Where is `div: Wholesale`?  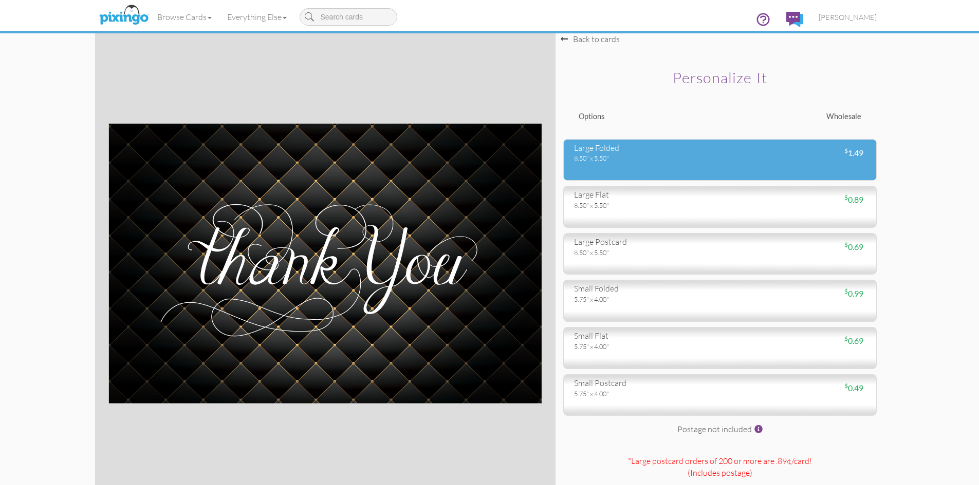
div: Wholesale is located at coordinates (794, 117).